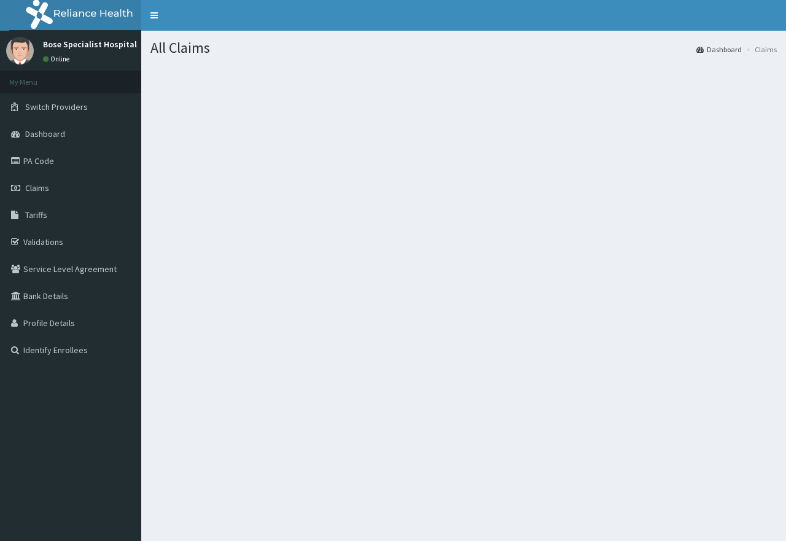 The width and height of the screenshot is (786, 541). What do you see at coordinates (45, 134) in the screenshot?
I see `span: Dashboard` at bounding box center [45, 134].